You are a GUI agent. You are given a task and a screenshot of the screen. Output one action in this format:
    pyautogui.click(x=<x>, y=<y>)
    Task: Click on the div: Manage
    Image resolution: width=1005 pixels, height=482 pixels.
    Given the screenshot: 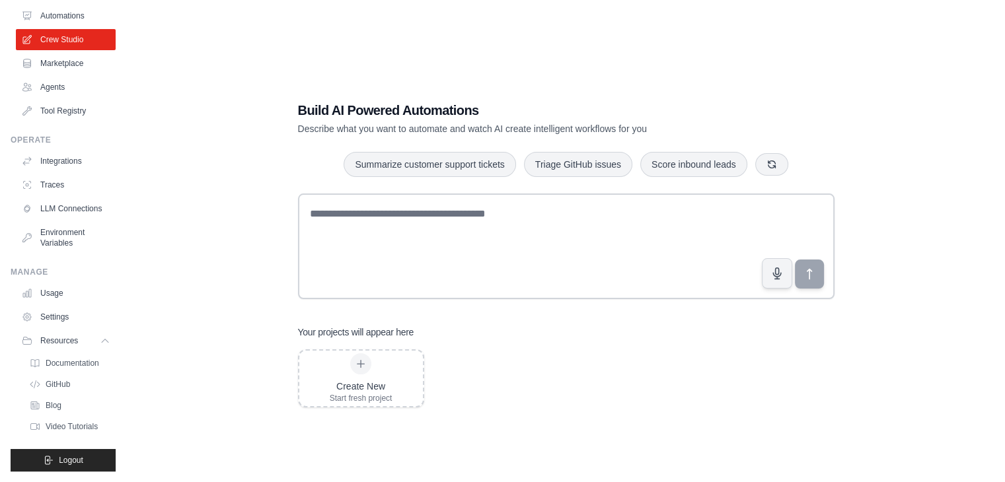 What is the action you would take?
    pyautogui.click(x=63, y=272)
    